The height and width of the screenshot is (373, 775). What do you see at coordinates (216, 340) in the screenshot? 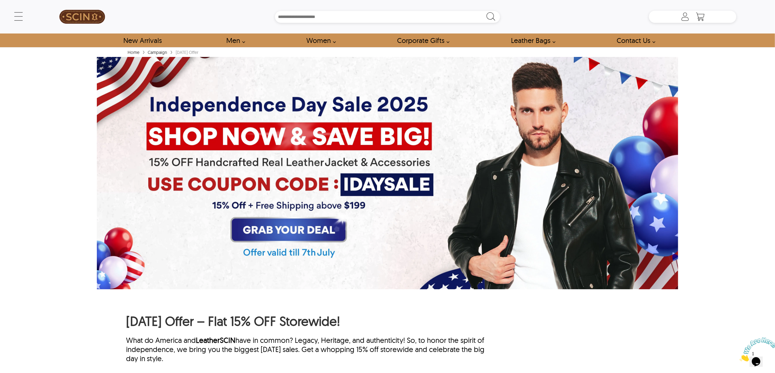
I see `a: LeatherSCIN` at bounding box center [216, 340].